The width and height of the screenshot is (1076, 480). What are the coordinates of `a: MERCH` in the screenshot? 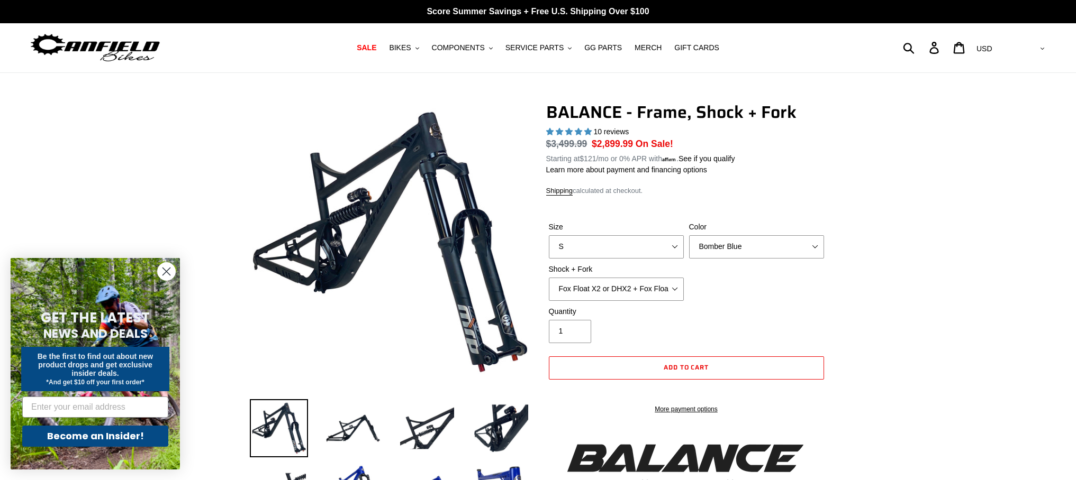 It's located at (648, 48).